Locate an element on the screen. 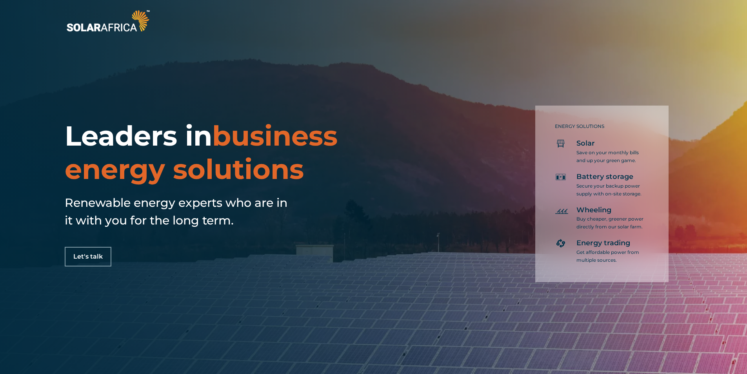  h5: ENERGY SOLUTIONS is located at coordinates (600, 126).